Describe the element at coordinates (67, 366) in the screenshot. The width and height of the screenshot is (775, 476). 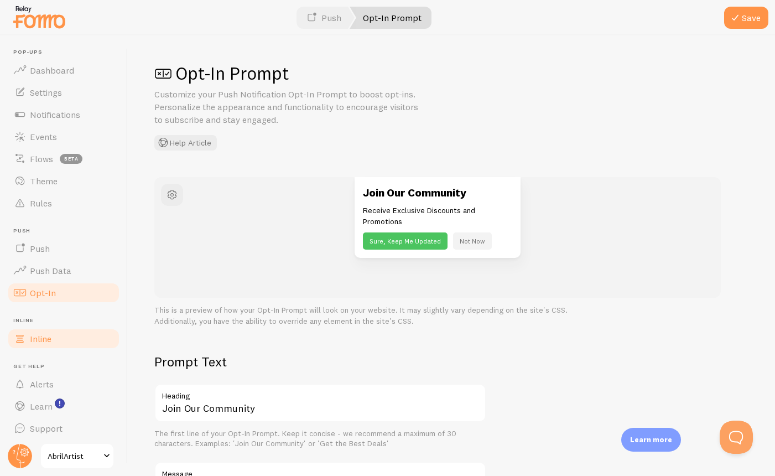
I see `span: Get Help` at that location.